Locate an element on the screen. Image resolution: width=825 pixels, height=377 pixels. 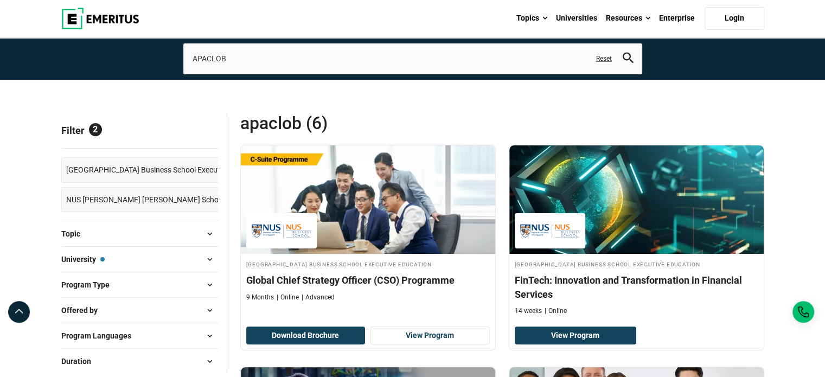
button: Program Type is located at coordinates (139, 285).